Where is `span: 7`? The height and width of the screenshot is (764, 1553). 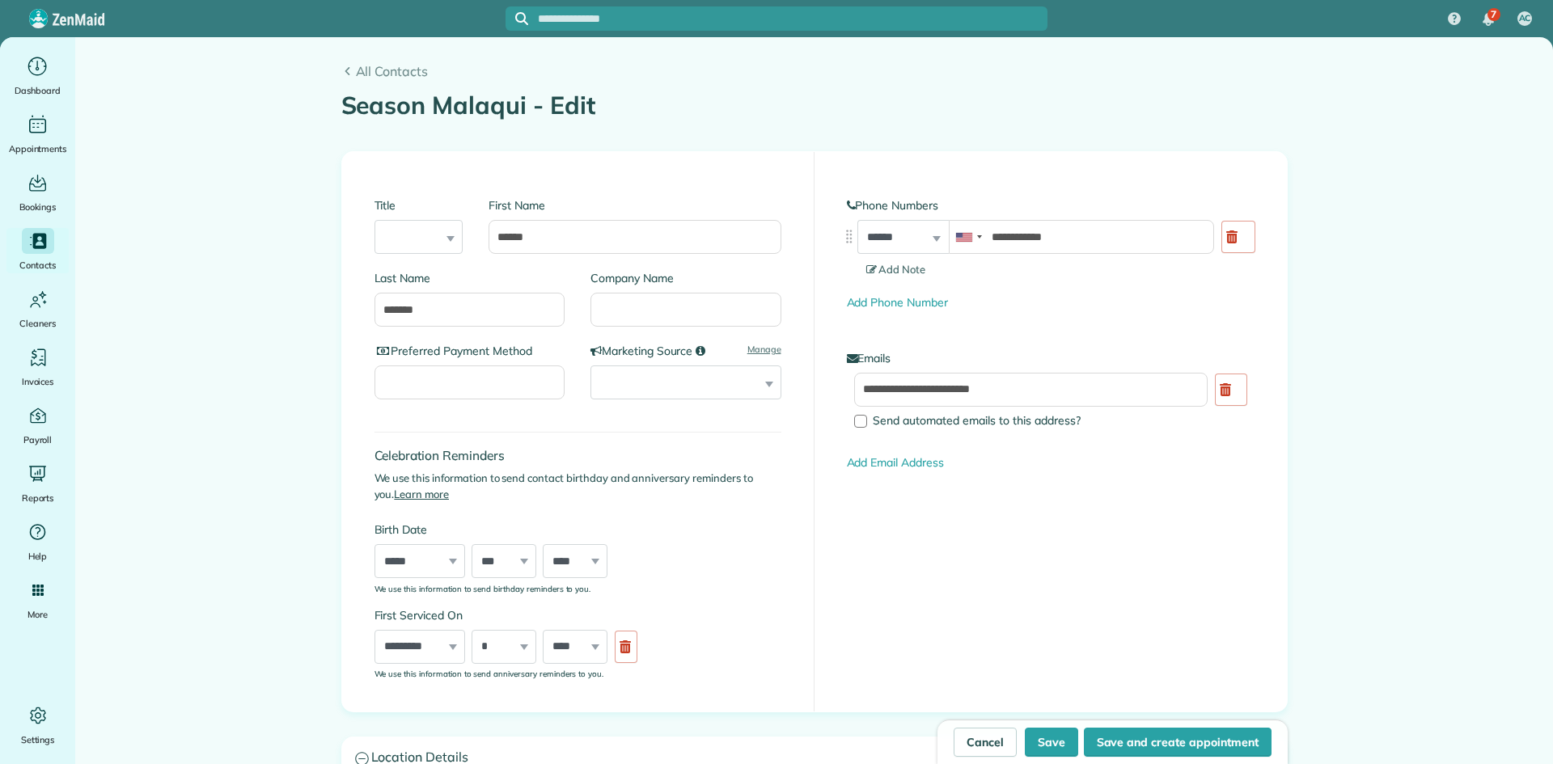
span: 7 is located at coordinates (1493, 15).